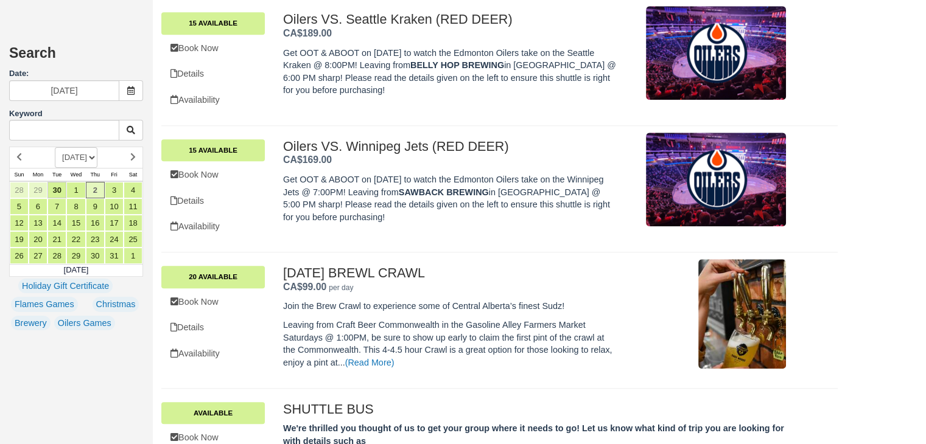  What do you see at coordinates (116, 304) in the screenshot?
I see `a: Christmas` at bounding box center [116, 304].